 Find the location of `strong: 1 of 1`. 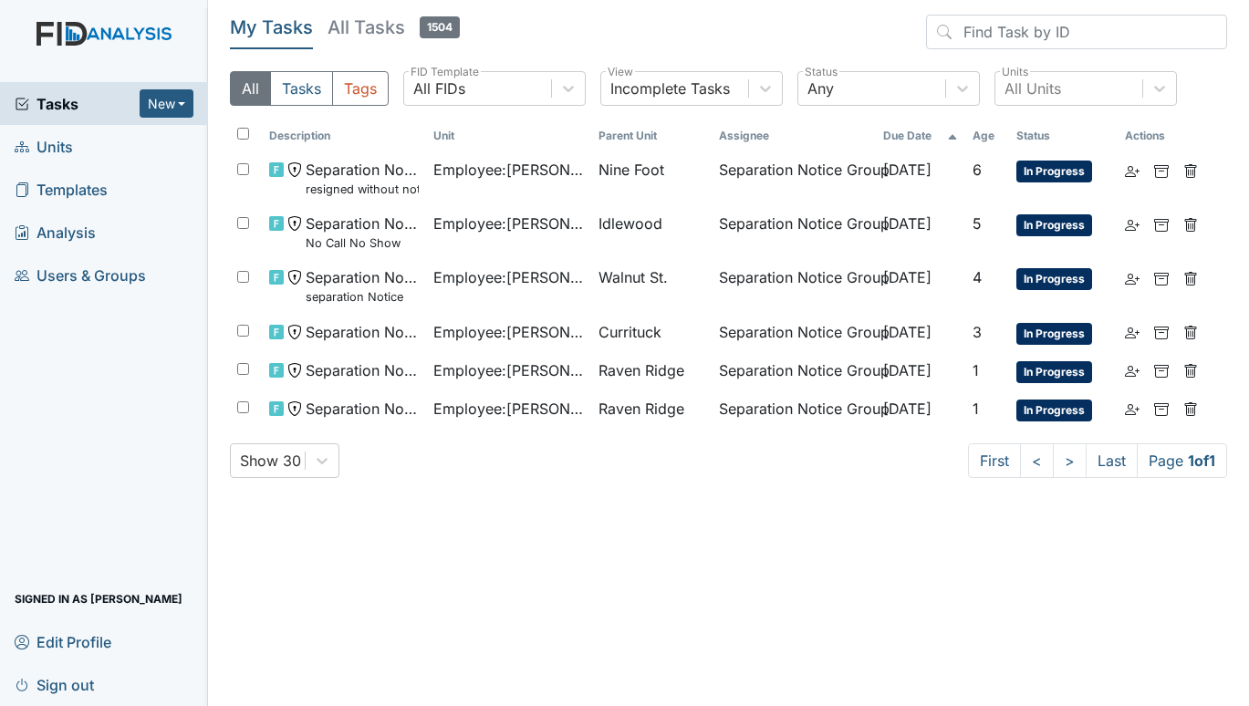

strong: 1 of 1 is located at coordinates (1202, 461).